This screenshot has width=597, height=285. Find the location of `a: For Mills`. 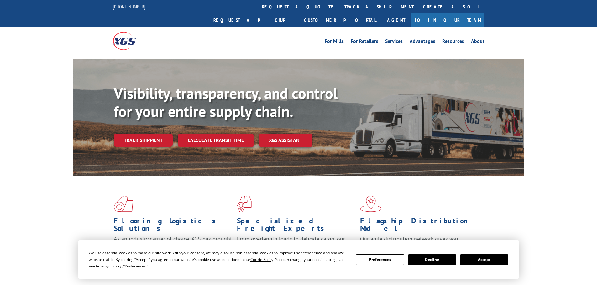

a: For Mills is located at coordinates (334, 42).